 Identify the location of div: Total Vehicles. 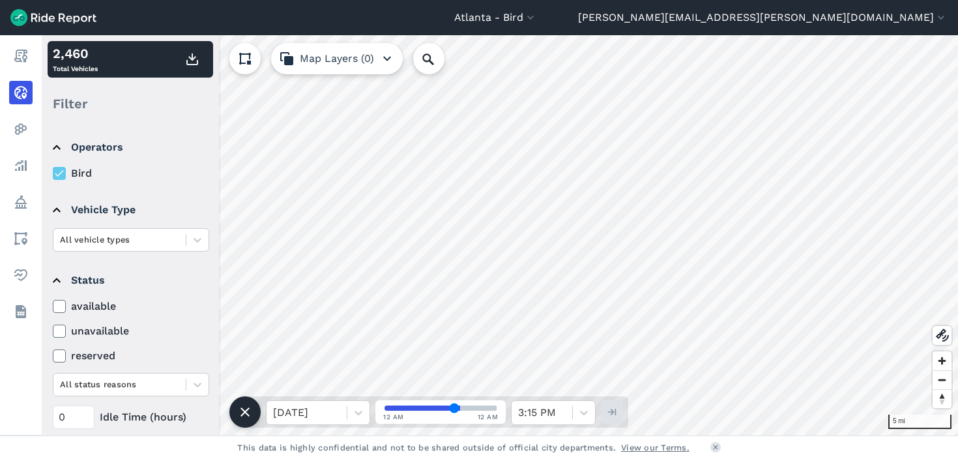
(75, 59).